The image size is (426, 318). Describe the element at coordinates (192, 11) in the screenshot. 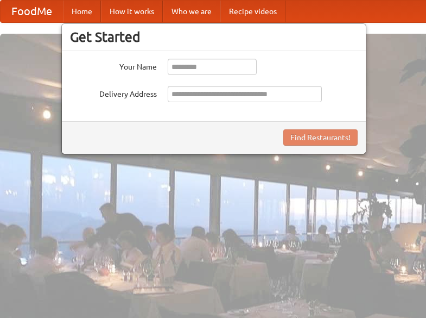

I see `a: Who we are` at that location.